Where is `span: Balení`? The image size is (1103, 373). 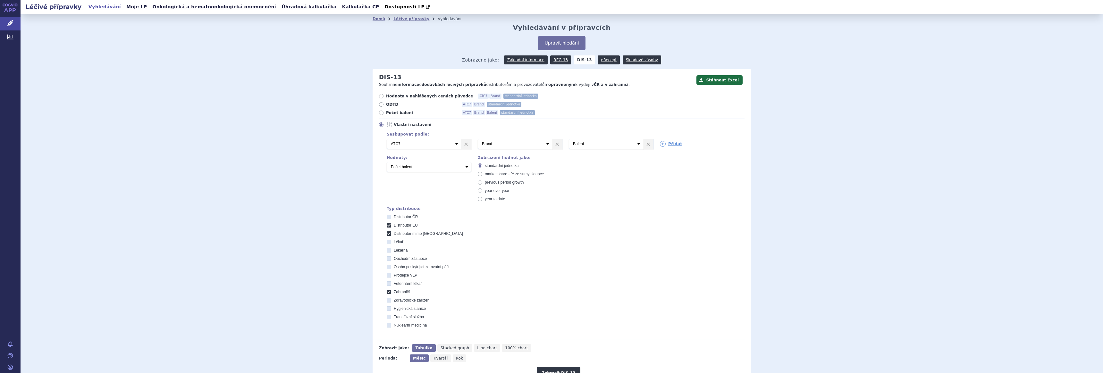
span: Balení is located at coordinates (492, 113).